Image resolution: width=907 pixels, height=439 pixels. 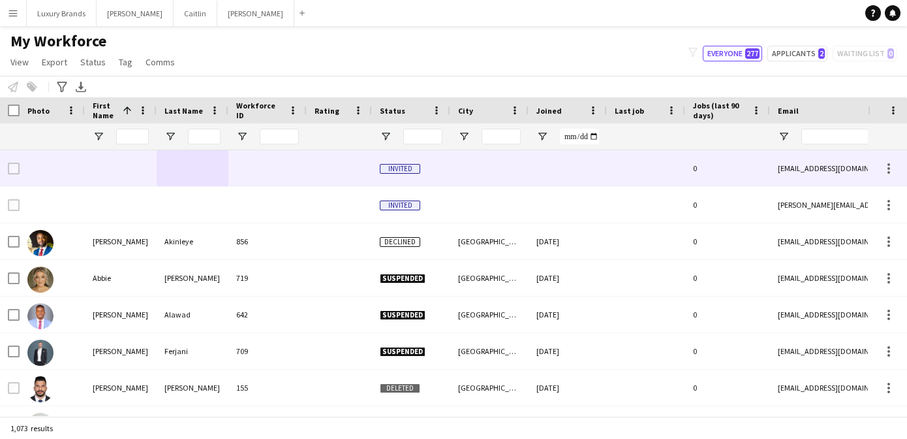 I want to click on a: Comms, so click(x=160, y=62).